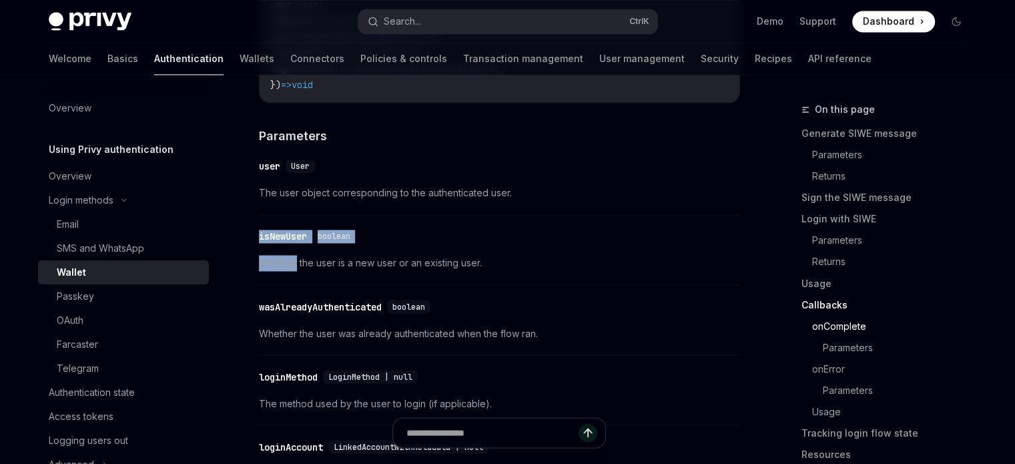 The image size is (1015, 464). I want to click on button: Toggle dark mode, so click(956, 21).